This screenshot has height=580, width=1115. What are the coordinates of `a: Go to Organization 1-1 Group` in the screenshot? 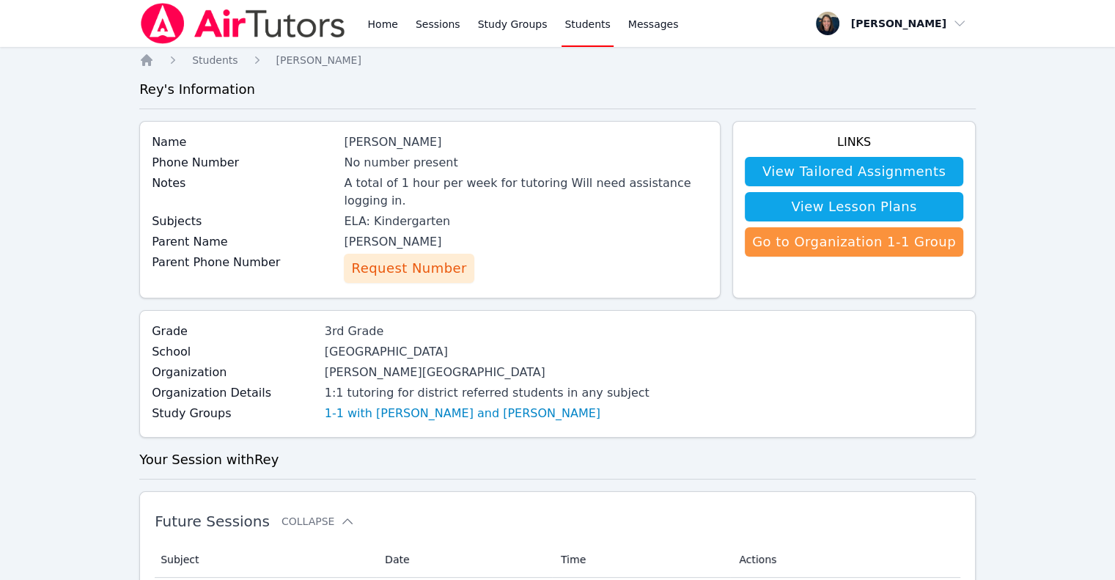 It's located at (854, 242).